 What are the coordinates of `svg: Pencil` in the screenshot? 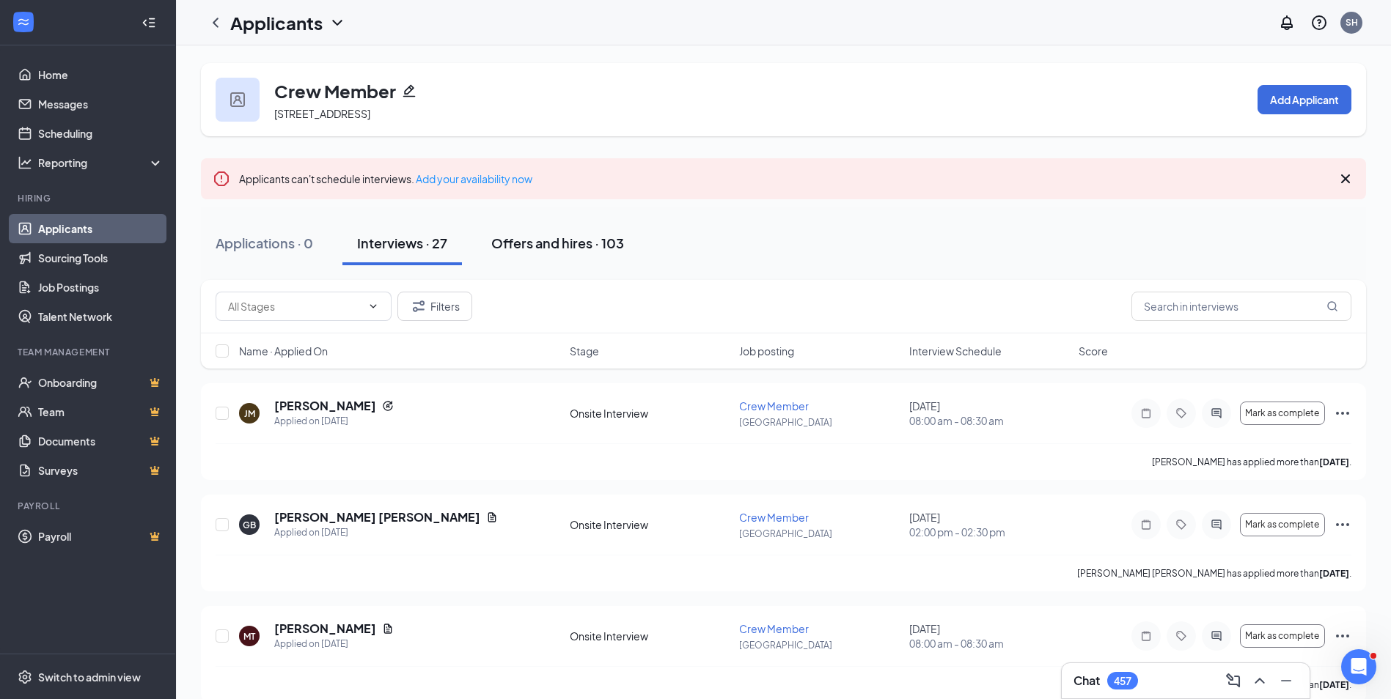 It's located at (409, 91).